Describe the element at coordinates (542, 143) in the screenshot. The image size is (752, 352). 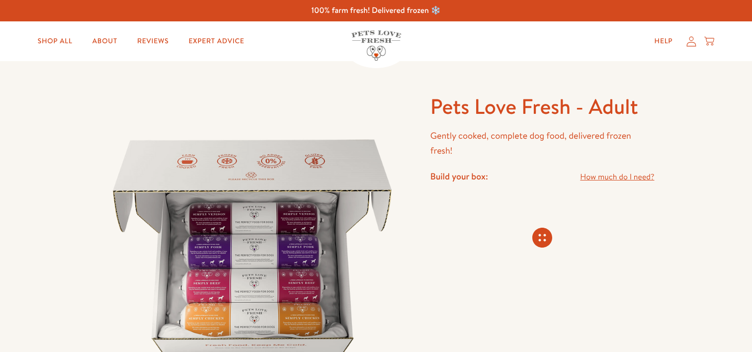
I see `p: Gently cooked, complete dog food, delivered frozen fresh!` at that location.